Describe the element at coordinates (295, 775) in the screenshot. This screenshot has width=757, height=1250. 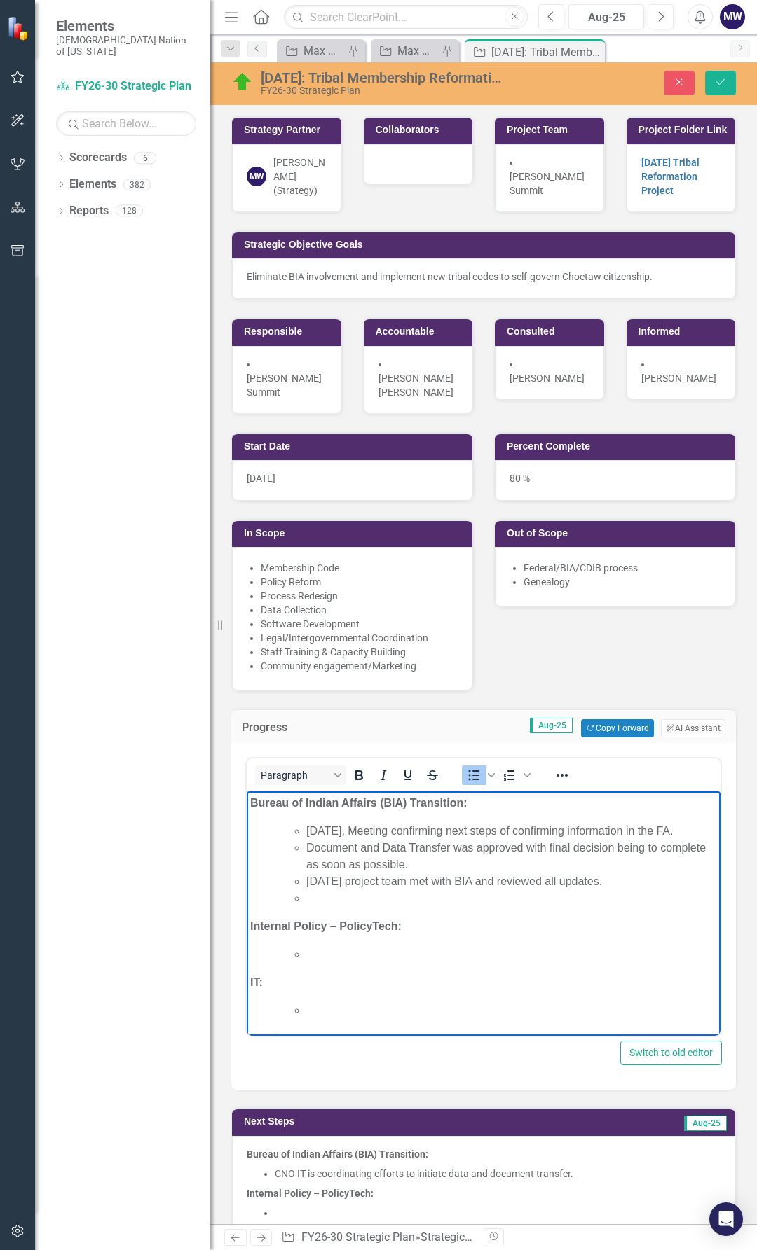
I see `span: Paragraph` at that location.